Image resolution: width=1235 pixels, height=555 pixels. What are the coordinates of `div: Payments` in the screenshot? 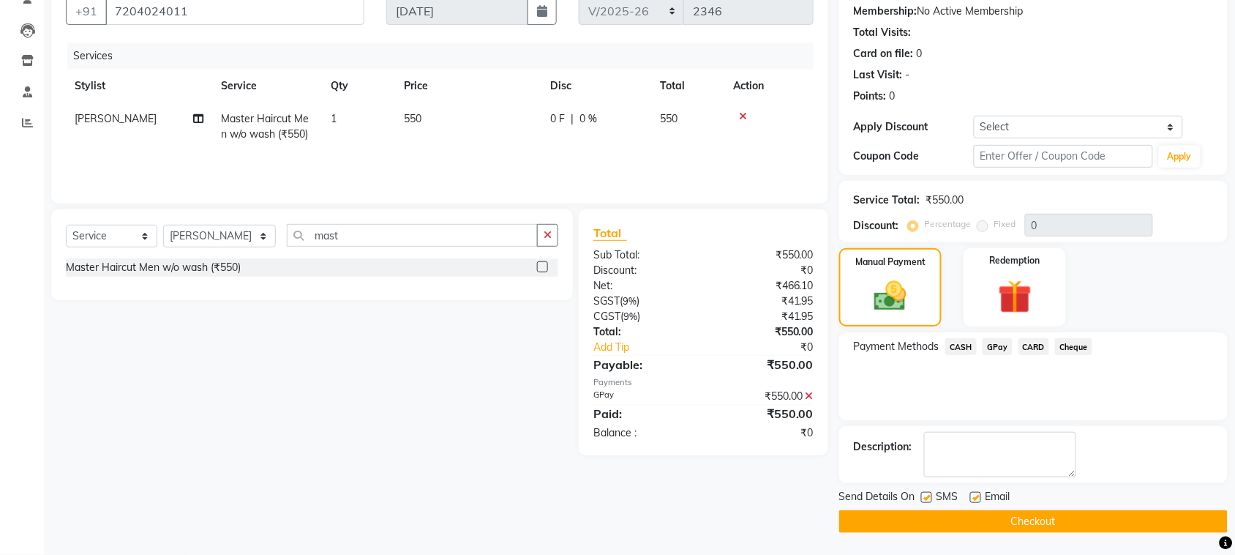 It's located at (703, 382).